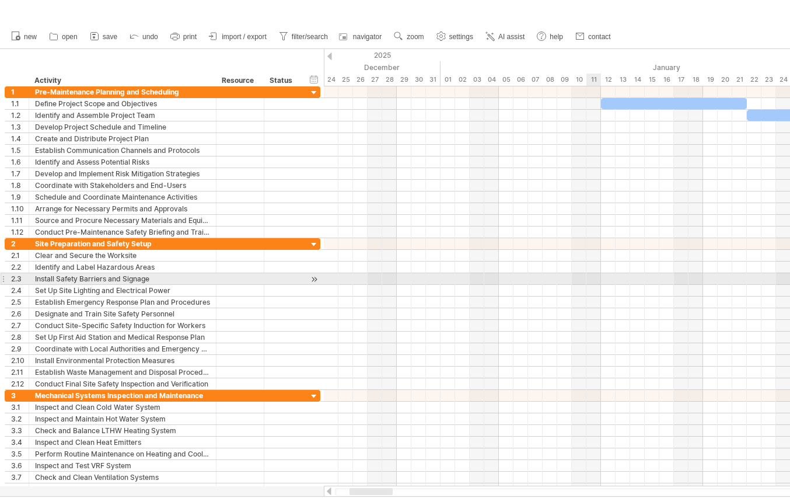 The width and height of the screenshot is (790, 498). Describe the element at coordinates (20, 453) in the screenshot. I see `div: 3.5` at that location.